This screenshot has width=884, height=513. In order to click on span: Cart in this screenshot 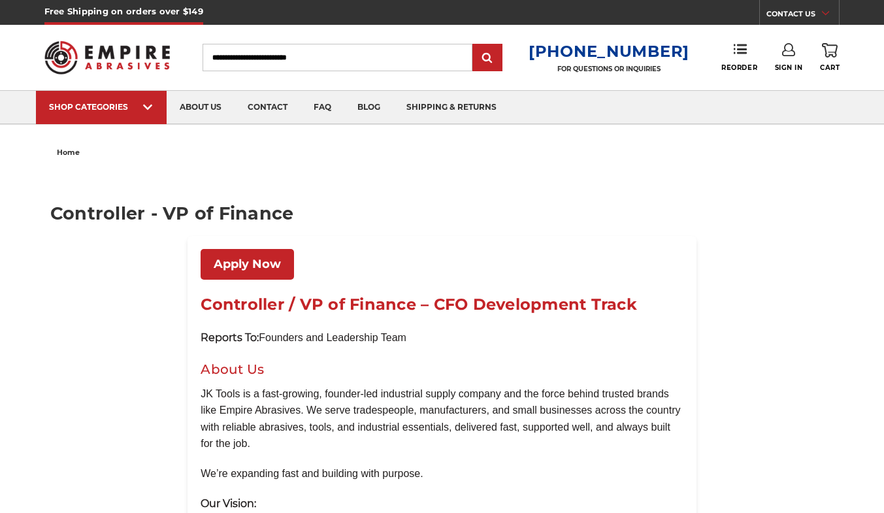, I will do `click(830, 67)`.